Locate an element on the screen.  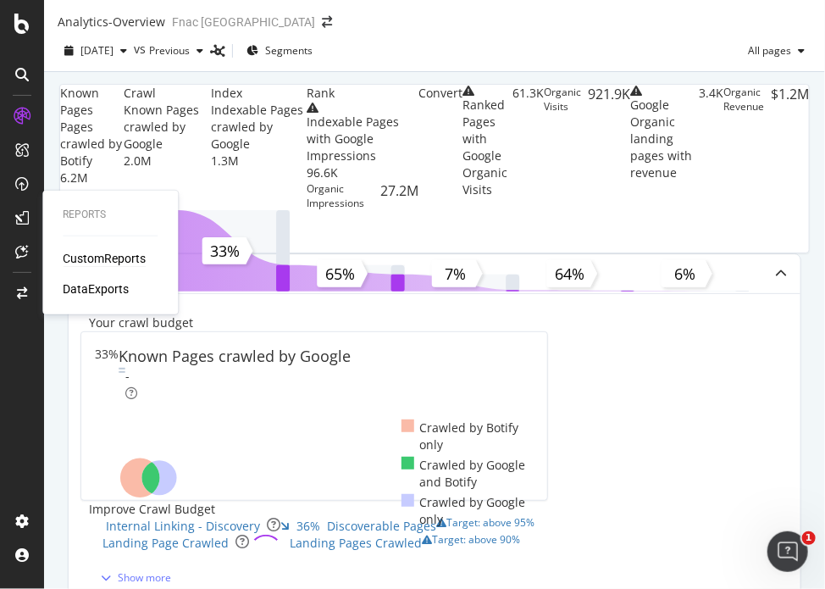
span: Segments is located at coordinates (289, 50).